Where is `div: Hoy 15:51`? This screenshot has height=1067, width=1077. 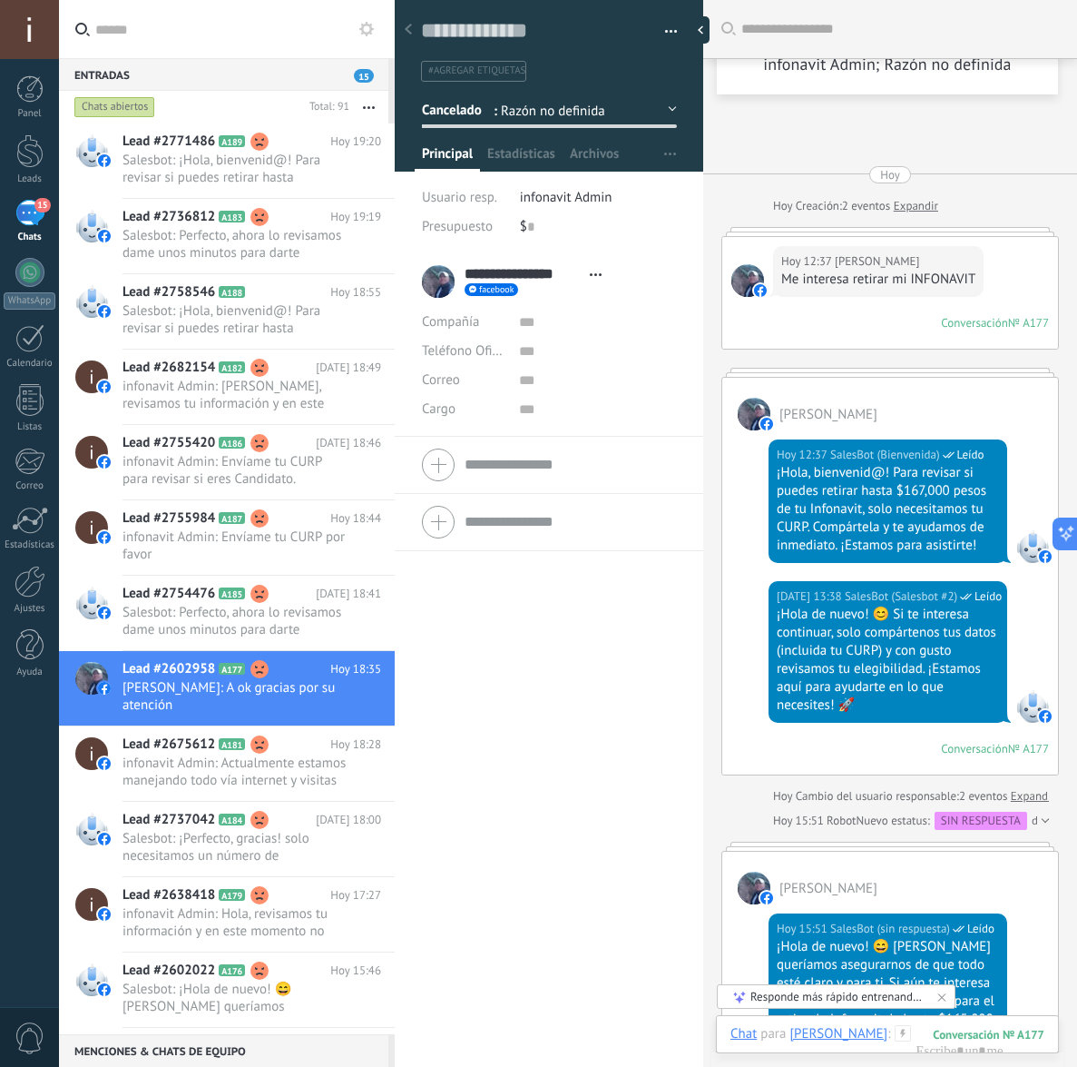
div: Hoy 15:51 is located at coordinates (800, 821).